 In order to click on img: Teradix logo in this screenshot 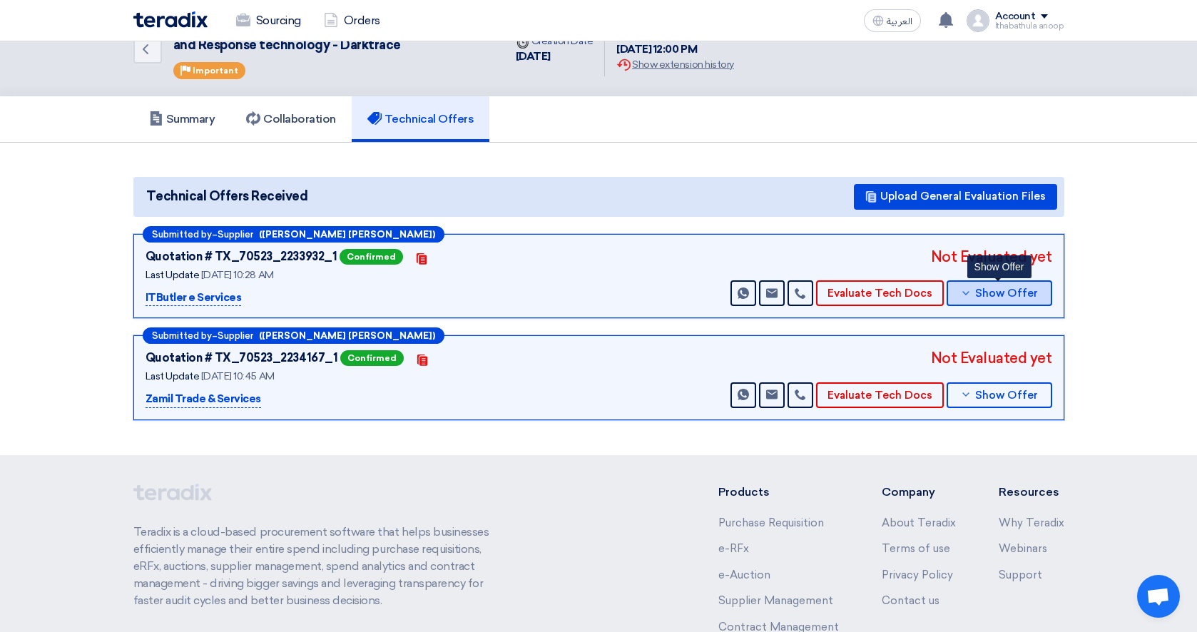, I will do `click(170, 19)`.